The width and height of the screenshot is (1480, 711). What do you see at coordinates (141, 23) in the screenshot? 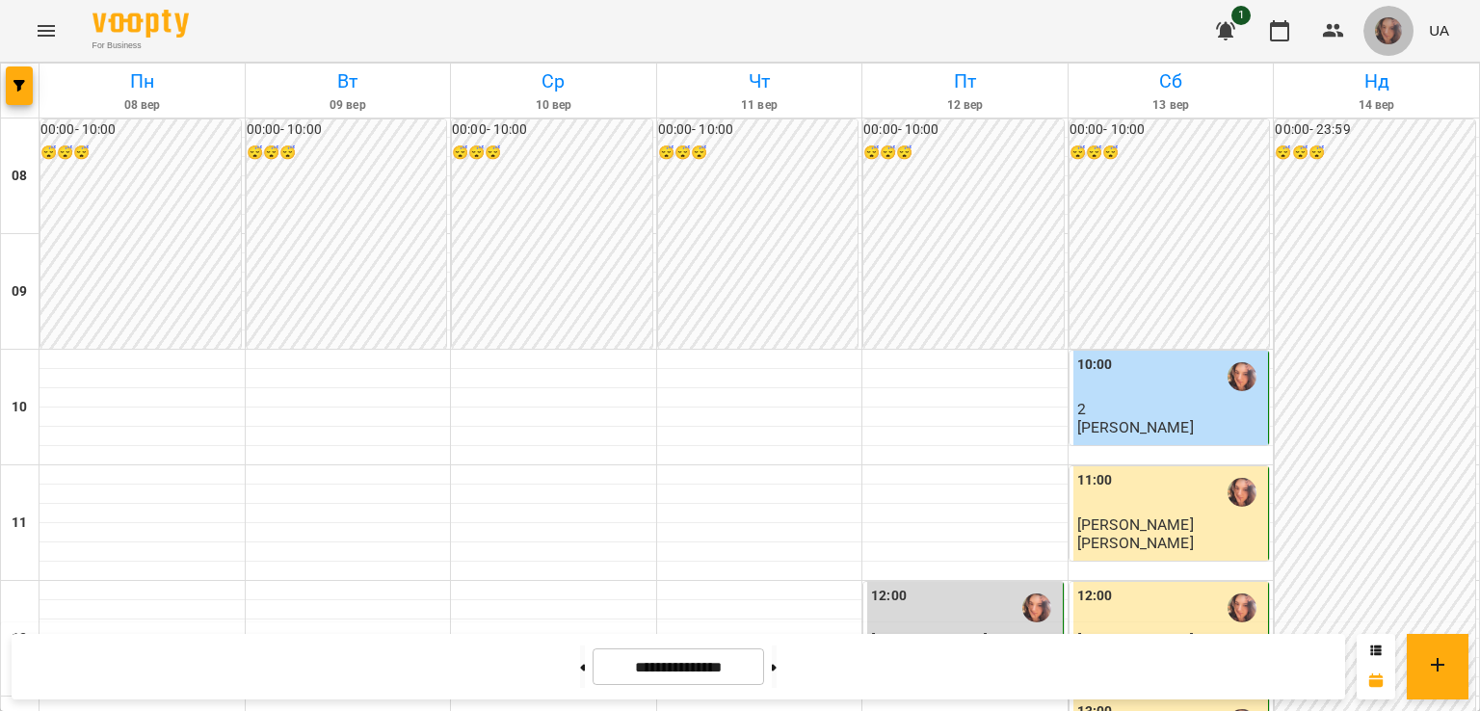
I see `img: Voopty Logo` at bounding box center [141, 23].